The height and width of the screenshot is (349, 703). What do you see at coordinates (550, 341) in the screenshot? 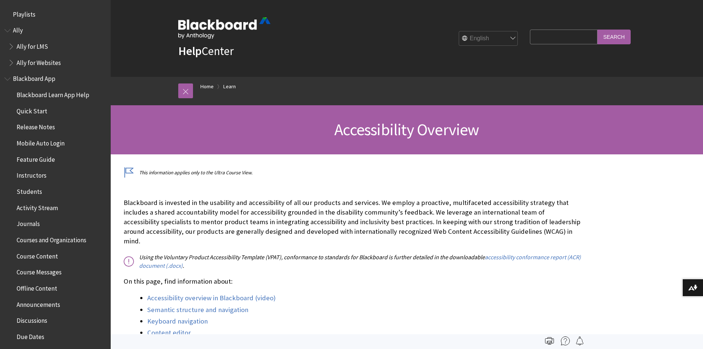
I see `img: Print` at bounding box center [550, 341].